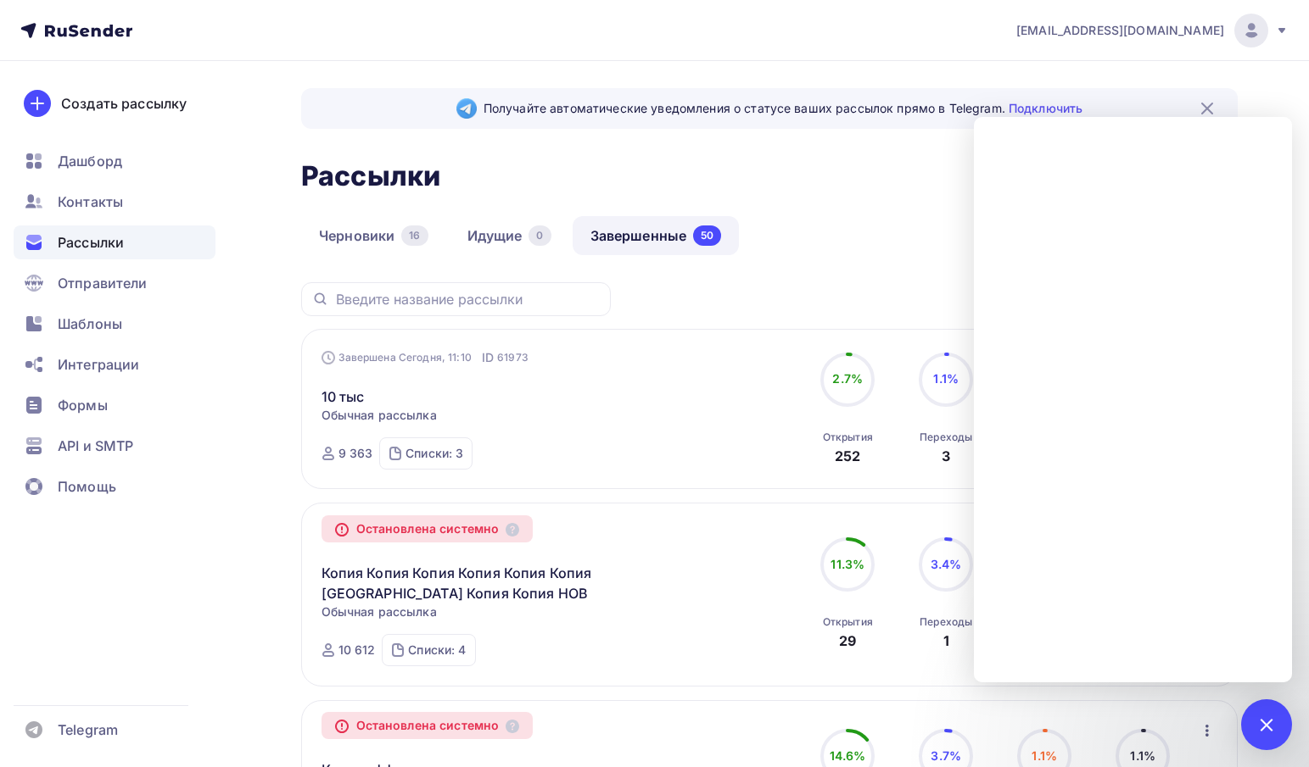 Image resolution: width=1309 pixels, height=767 pixels. I want to click on a: Отправители, so click(114, 283).